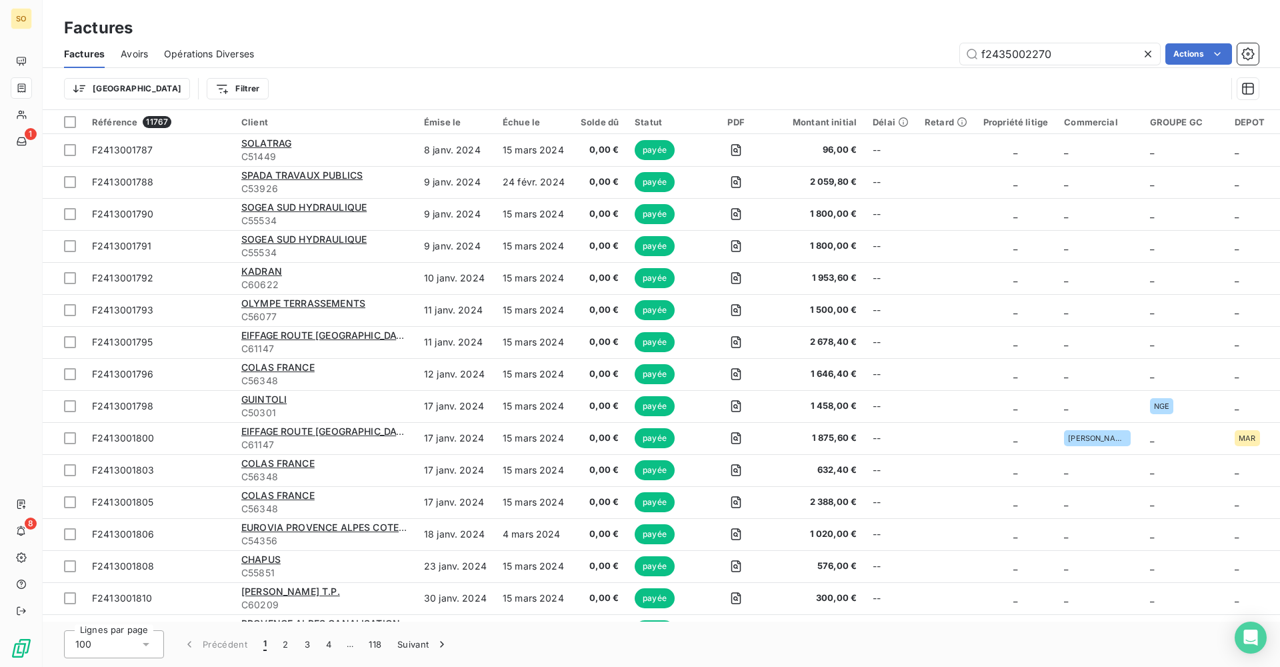 This screenshot has width=1280, height=667. I want to click on span: C56348, so click(325, 509).